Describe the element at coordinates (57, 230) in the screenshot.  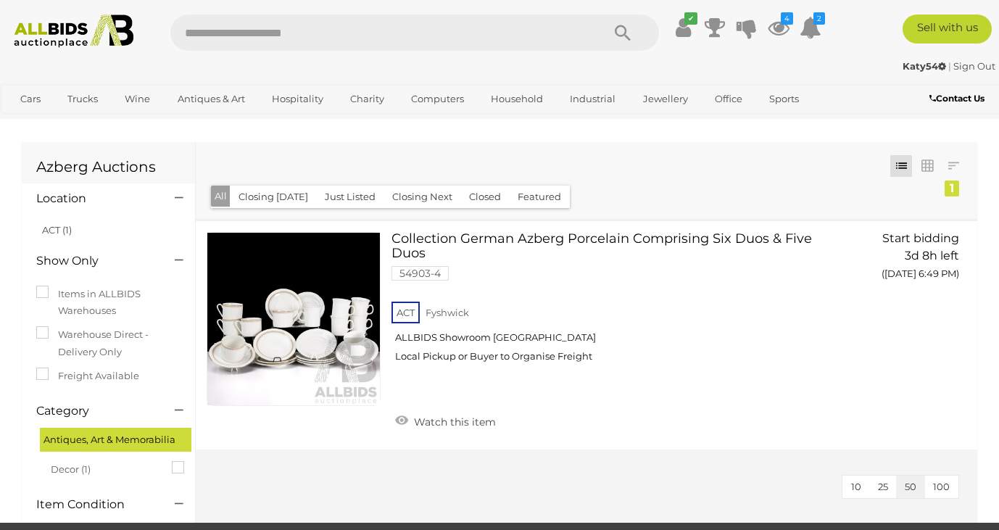
I see `a: ACT (1)` at that location.